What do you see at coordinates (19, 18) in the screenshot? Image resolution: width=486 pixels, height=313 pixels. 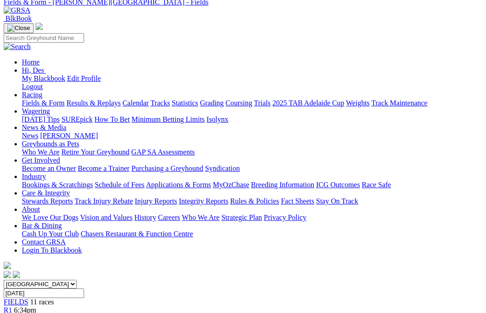 I see `span: BlkBook` at bounding box center [19, 18].